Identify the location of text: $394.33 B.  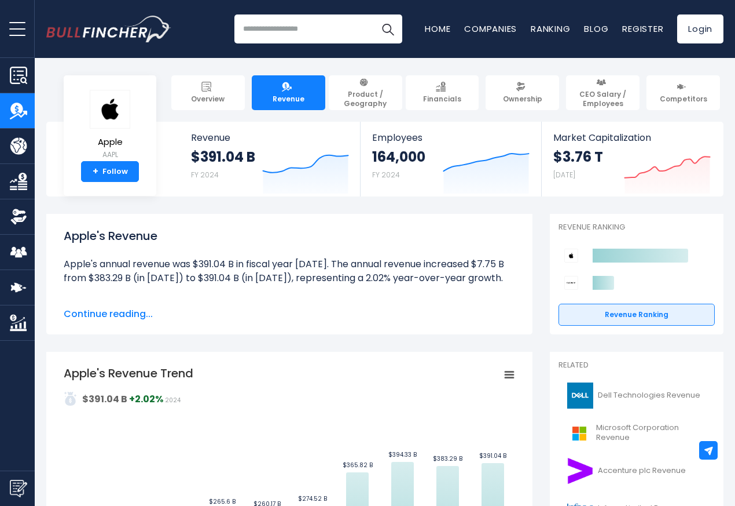
(402, 454).